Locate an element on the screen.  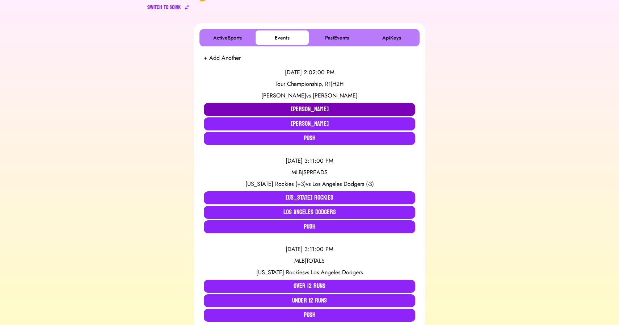
div: MLB | SPREADS is located at coordinates (309, 172).